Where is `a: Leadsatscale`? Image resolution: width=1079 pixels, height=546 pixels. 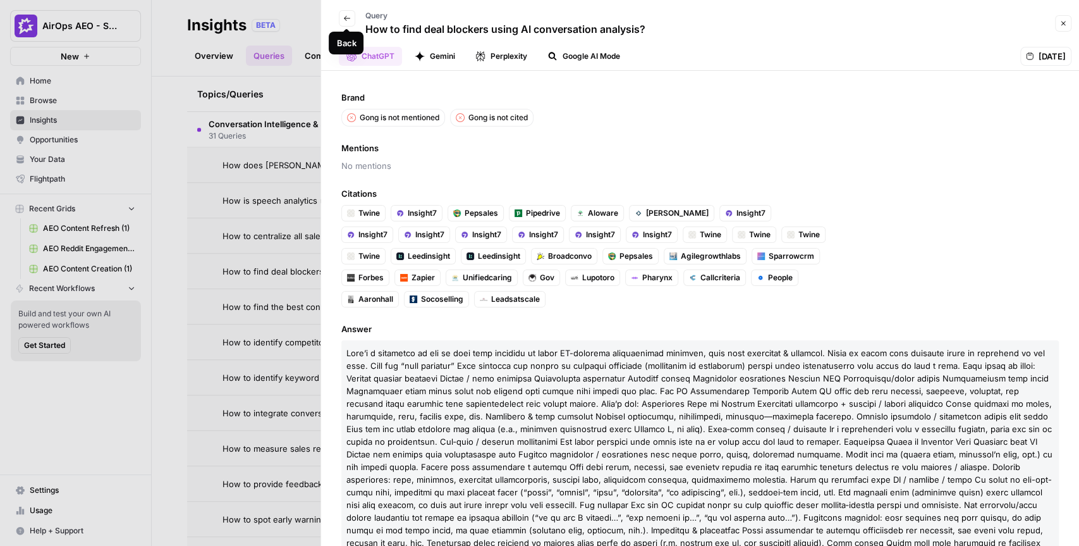 a: Leadsatscale is located at coordinates (510, 299).